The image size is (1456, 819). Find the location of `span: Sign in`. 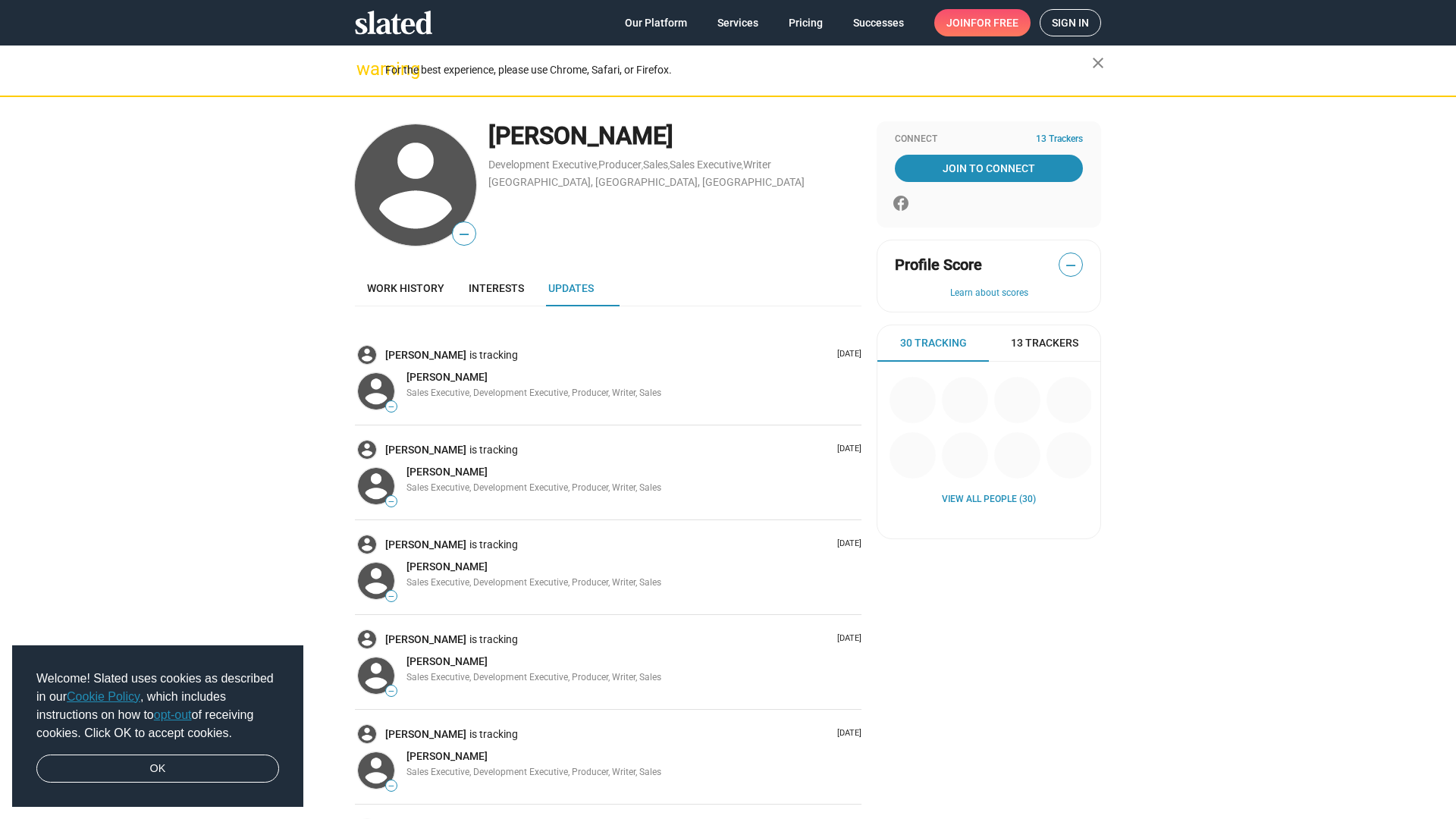

span: Sign in is located at coordinates (1070, 22).